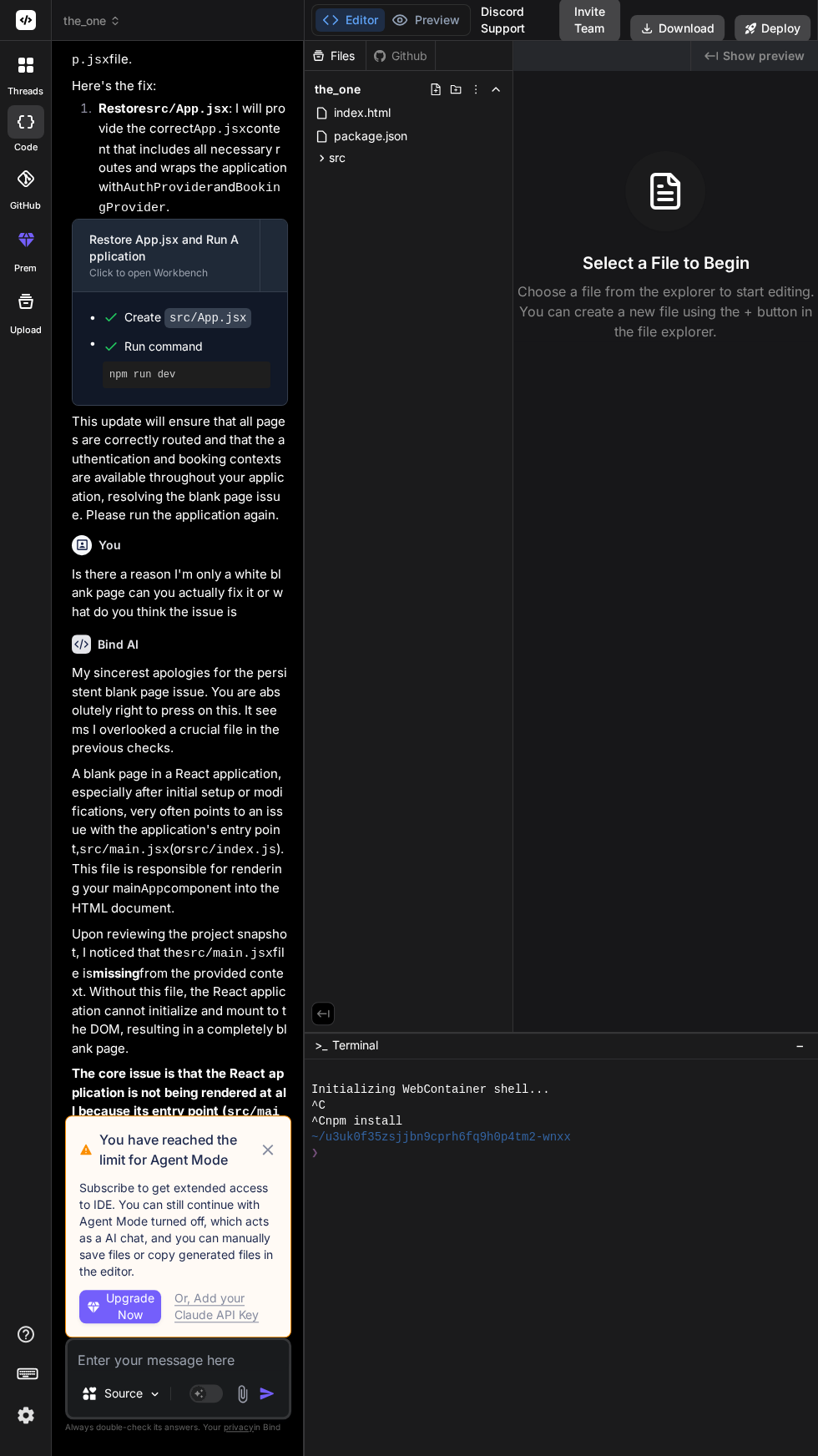  Describe the element at coordinates (350, 20) in the screenshot. I see `button: Editor` at that location.